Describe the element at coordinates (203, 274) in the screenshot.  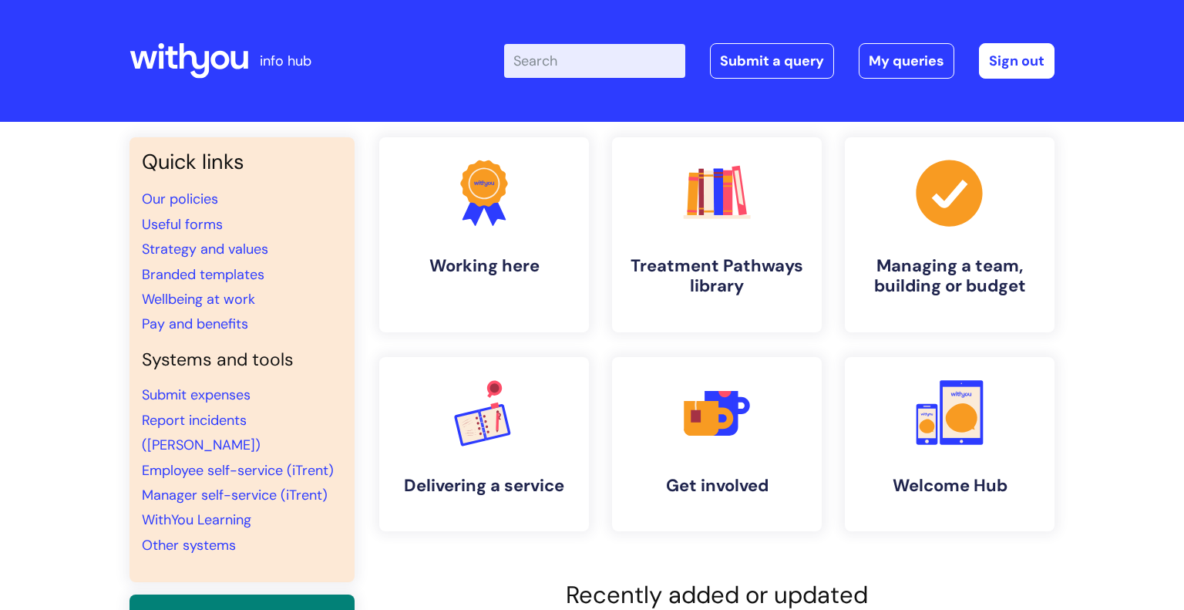
I see `a: Branded templates` at that location.